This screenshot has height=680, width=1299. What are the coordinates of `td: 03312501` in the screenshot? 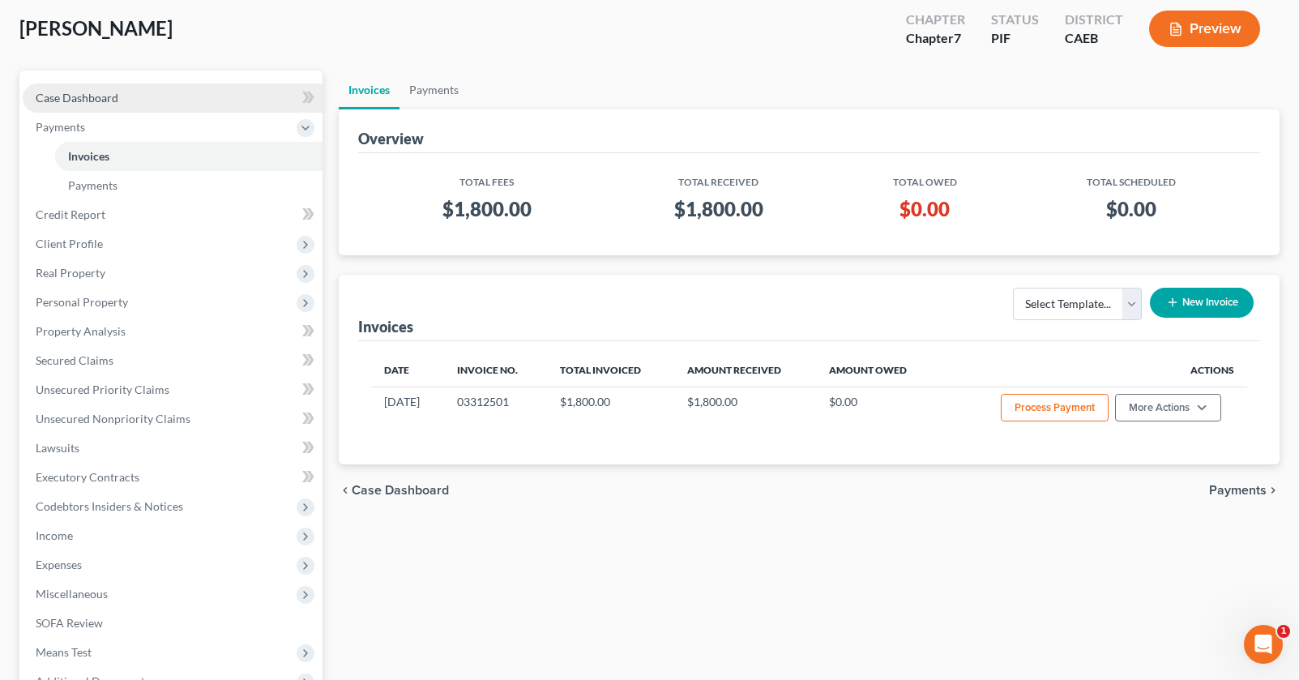 It's located at (495, 409).